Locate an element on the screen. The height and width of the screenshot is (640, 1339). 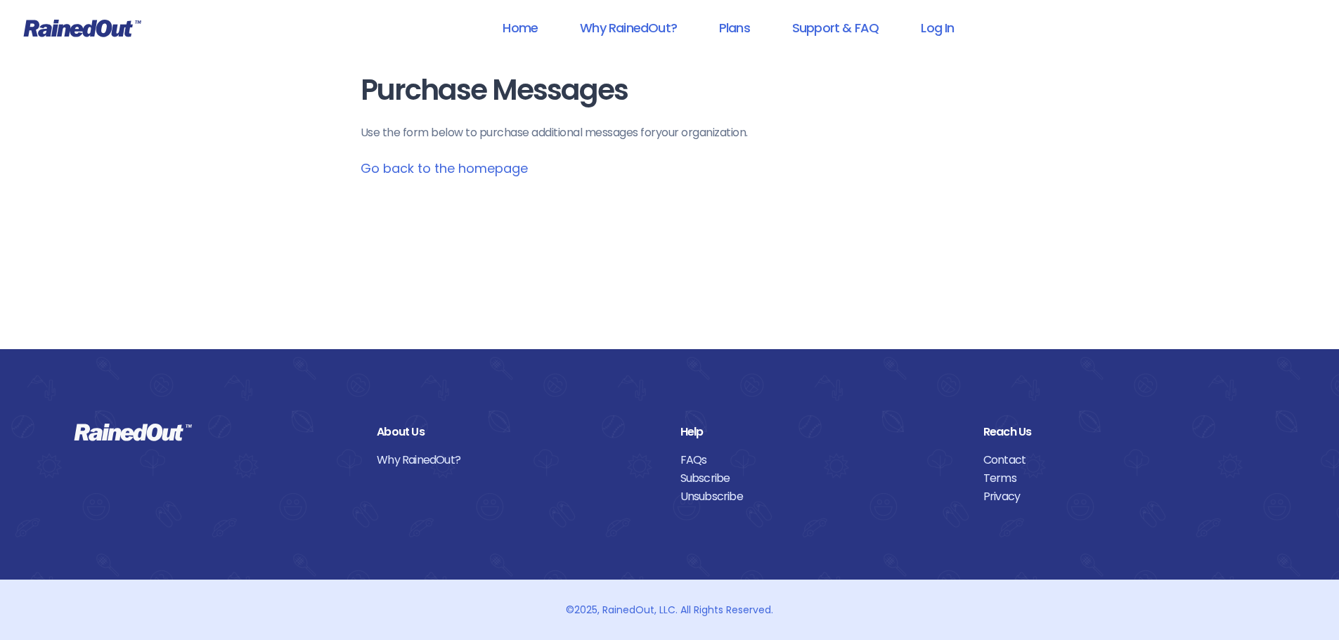
a: Contact is located at coordinates (1124, 461).